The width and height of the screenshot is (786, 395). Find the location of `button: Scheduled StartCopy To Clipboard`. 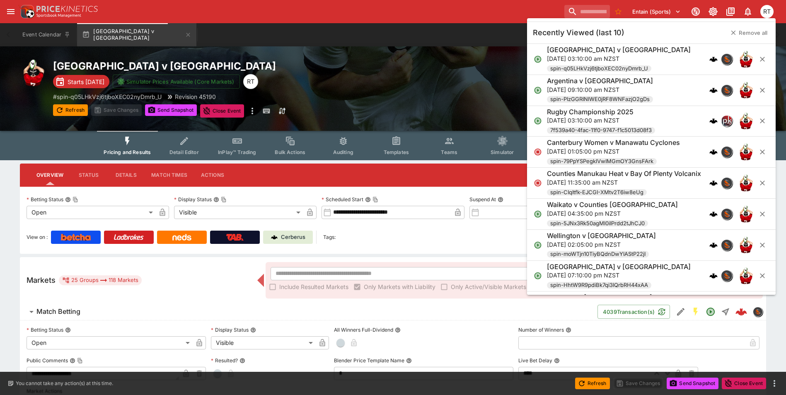

button: Scheduled StartCopy To Clipboard is located at coordinates (368, 200).